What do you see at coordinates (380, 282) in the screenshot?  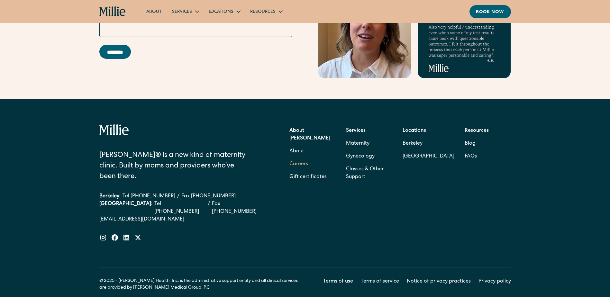 I see `a: Terms of service` at bounding box center [380, 282].